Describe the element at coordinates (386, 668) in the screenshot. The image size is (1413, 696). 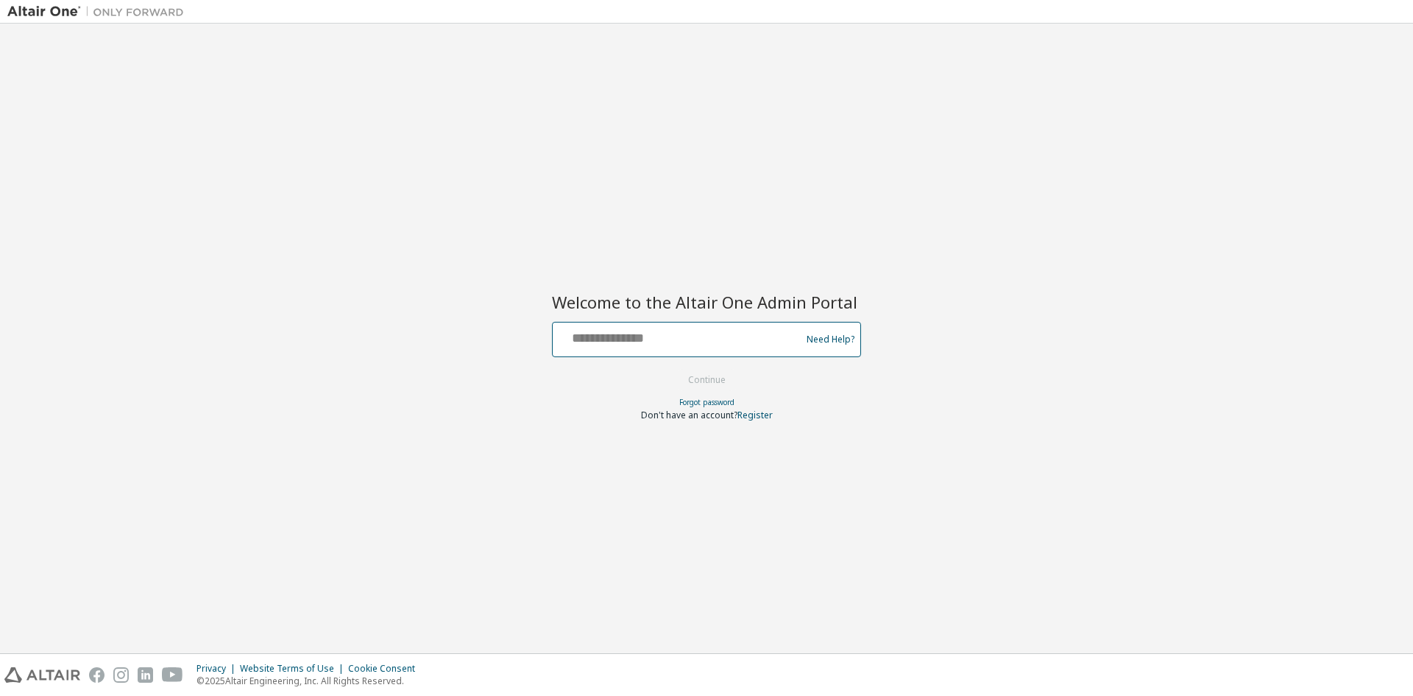
I see `div: Cookie Consent` at that location.